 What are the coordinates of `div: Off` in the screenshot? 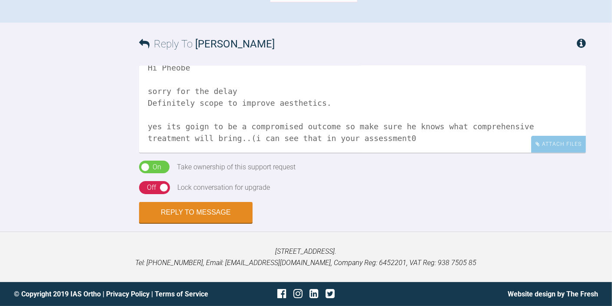 It's located at (151, 187).